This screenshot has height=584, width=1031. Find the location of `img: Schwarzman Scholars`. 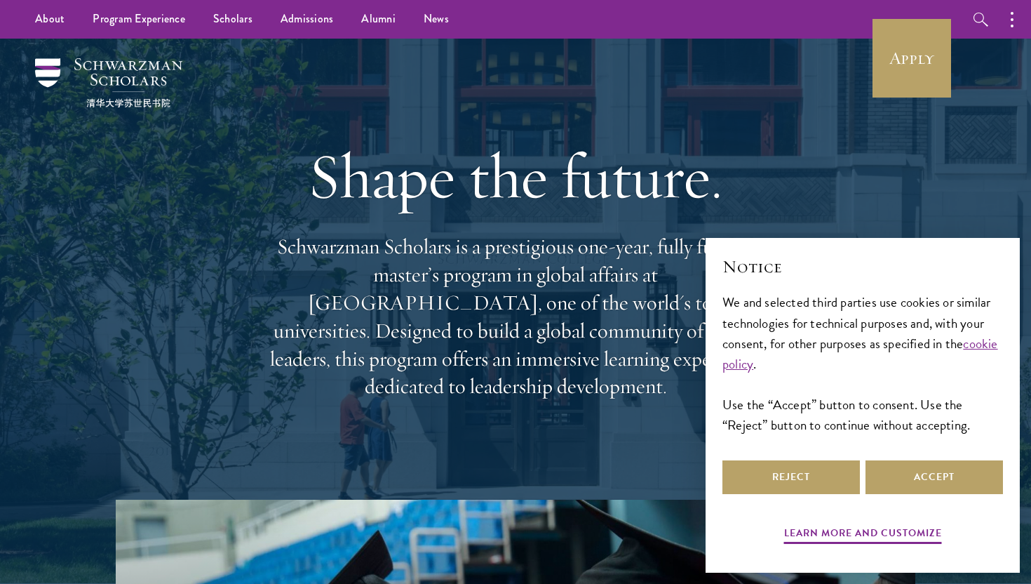

img: Schwarzman Scholars is located at coordinates (109, 83).